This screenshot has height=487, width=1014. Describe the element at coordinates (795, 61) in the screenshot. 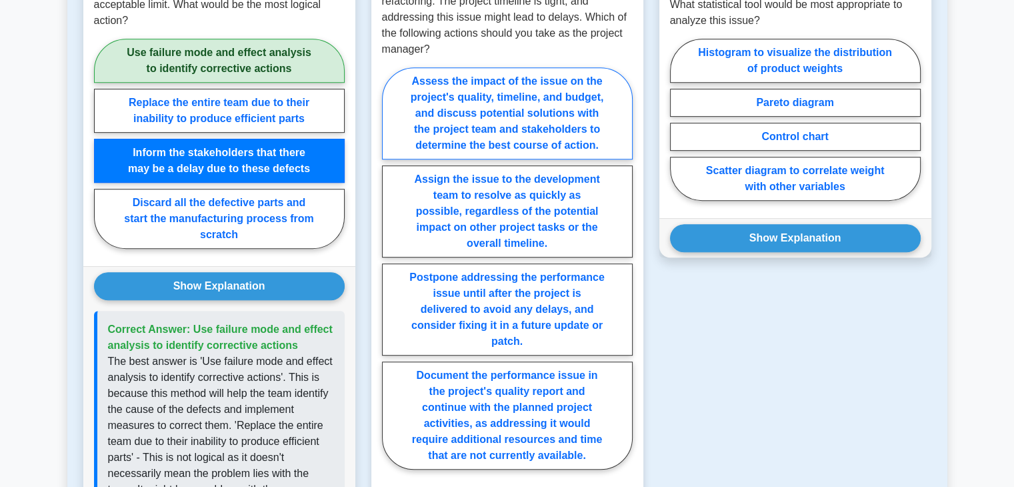

I see `label: Histogram to visualize the distribution of product weights` at that location.